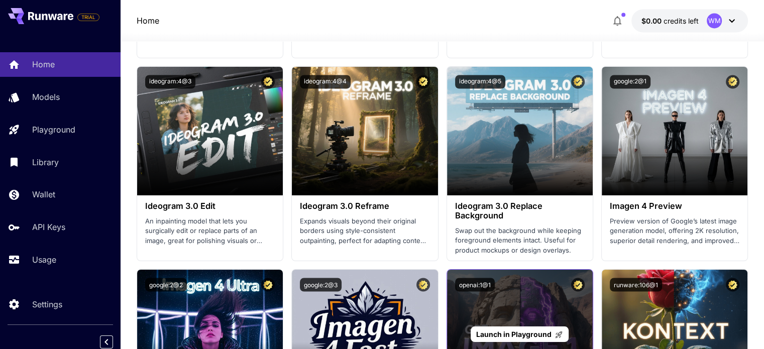 The width and height of the screenshot is (764, 349). What do you see at coordinates (88, 17) in the screenshot?
I see `span: TRIAL` at bounding box center [88, 17].